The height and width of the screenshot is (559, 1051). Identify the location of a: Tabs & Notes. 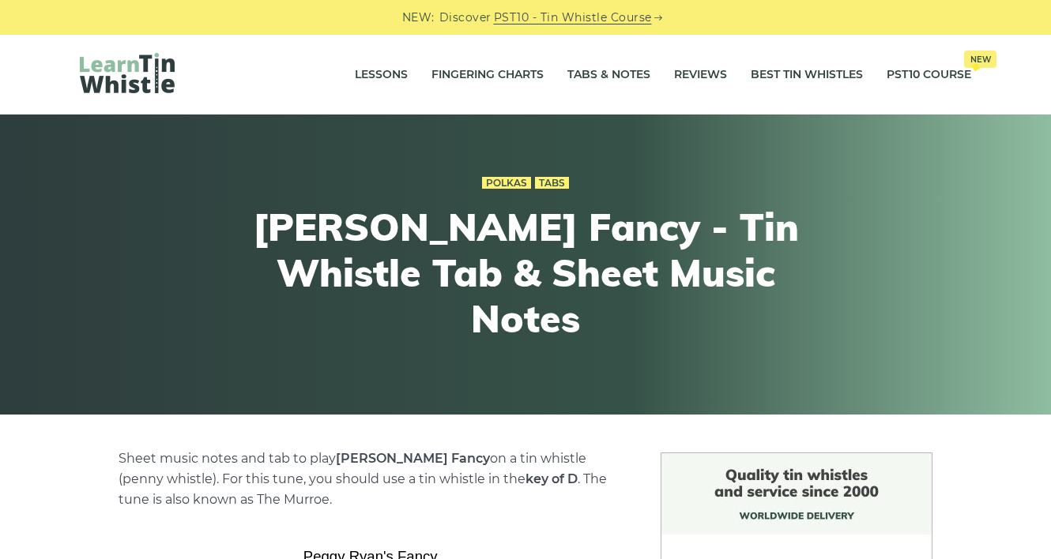
(608, 75).